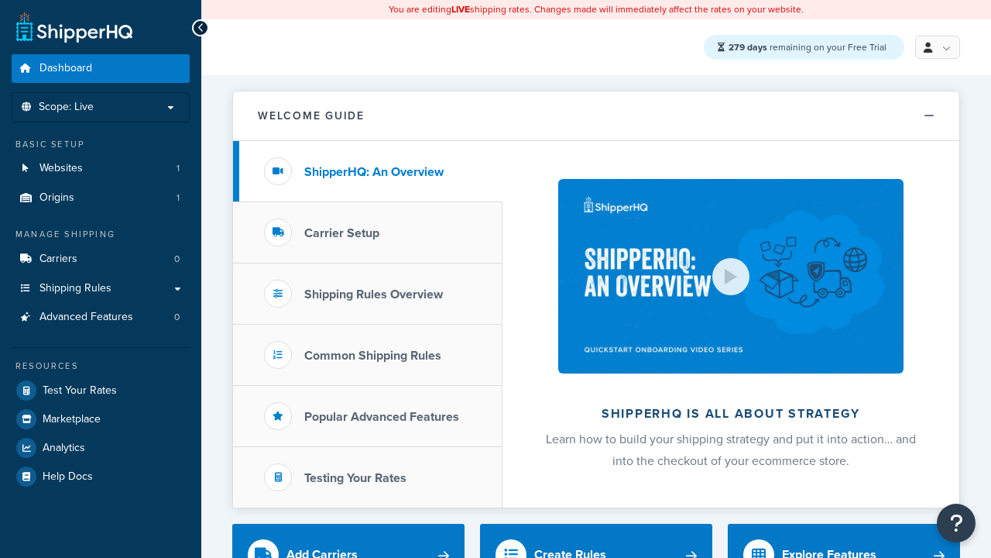  I want to click on h3: Carrier Setup, so click(342, 233).